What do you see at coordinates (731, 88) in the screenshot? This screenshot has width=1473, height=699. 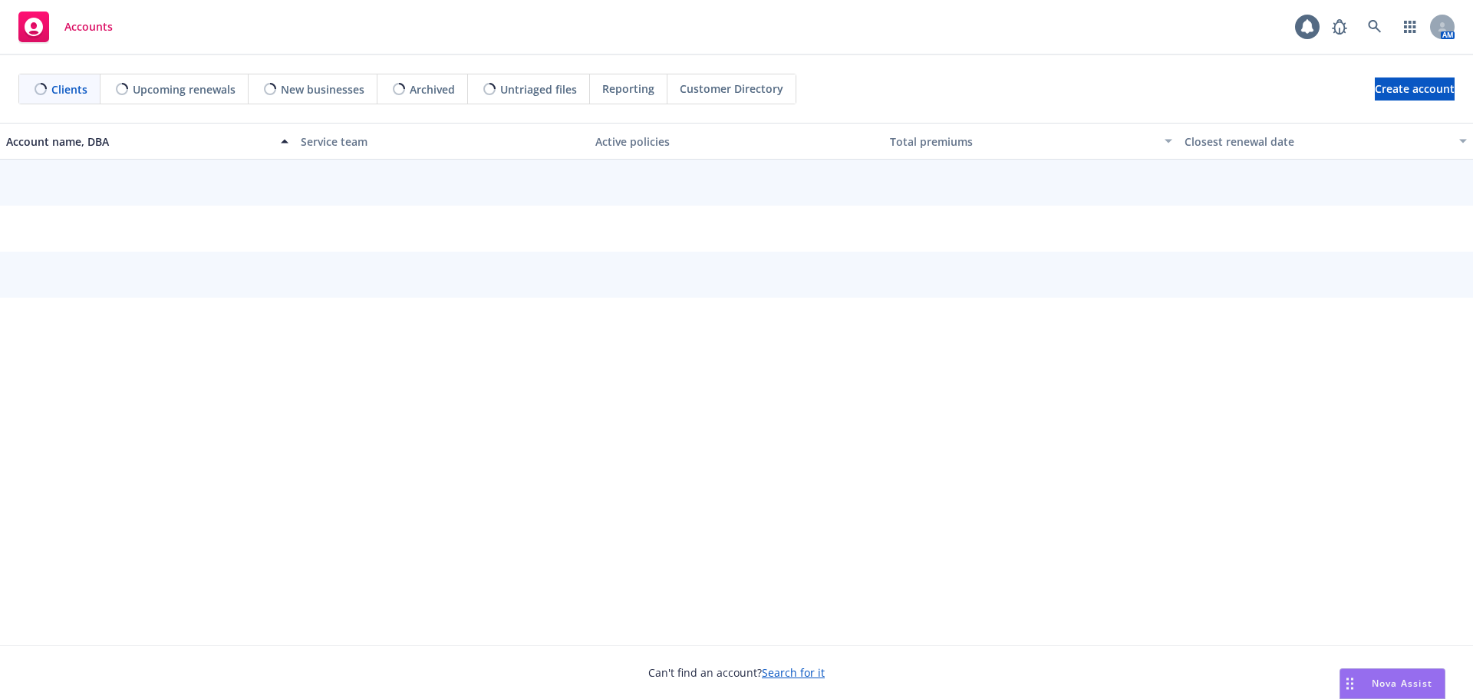 I see `span: Customer Directory` at bounding box center [731, 88].